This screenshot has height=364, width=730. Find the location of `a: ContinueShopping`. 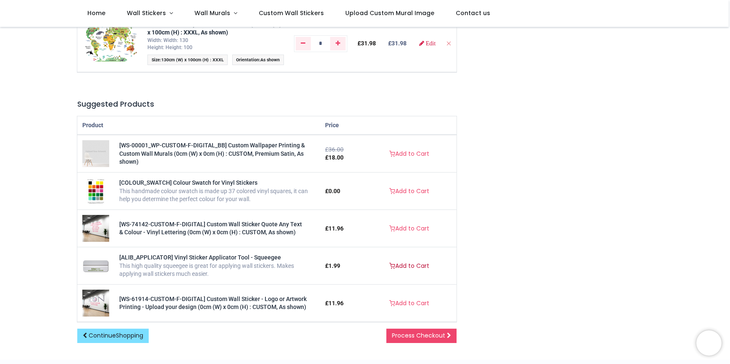

a: ContinueShopping is located at coordinates (113, 336).